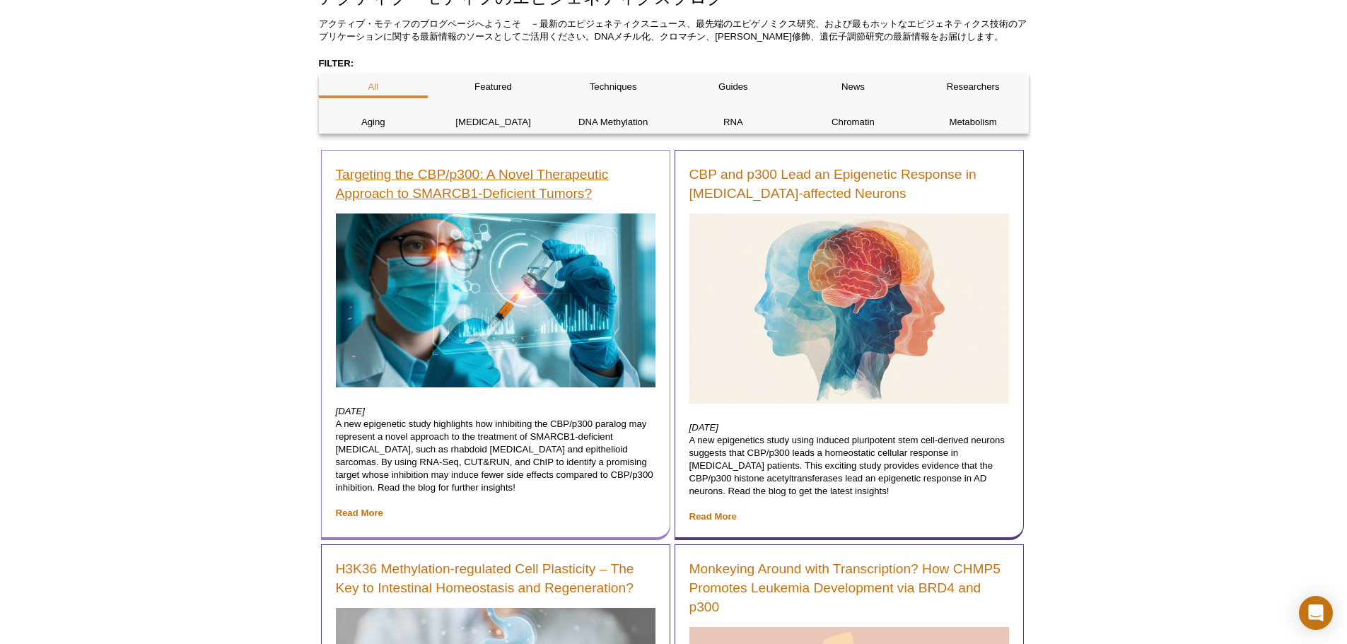 The width and height of the screenshot is (1347, 644). Describe the element at coordinates (613, 87) in the screenshot. I see `p: Techniques` at that location.